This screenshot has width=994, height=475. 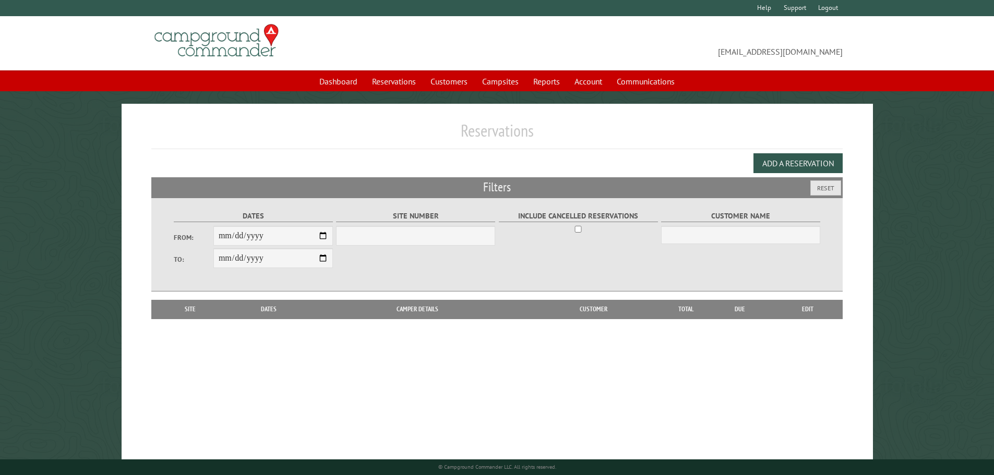 I want to click on label: From:, so click(x=194, y=237).